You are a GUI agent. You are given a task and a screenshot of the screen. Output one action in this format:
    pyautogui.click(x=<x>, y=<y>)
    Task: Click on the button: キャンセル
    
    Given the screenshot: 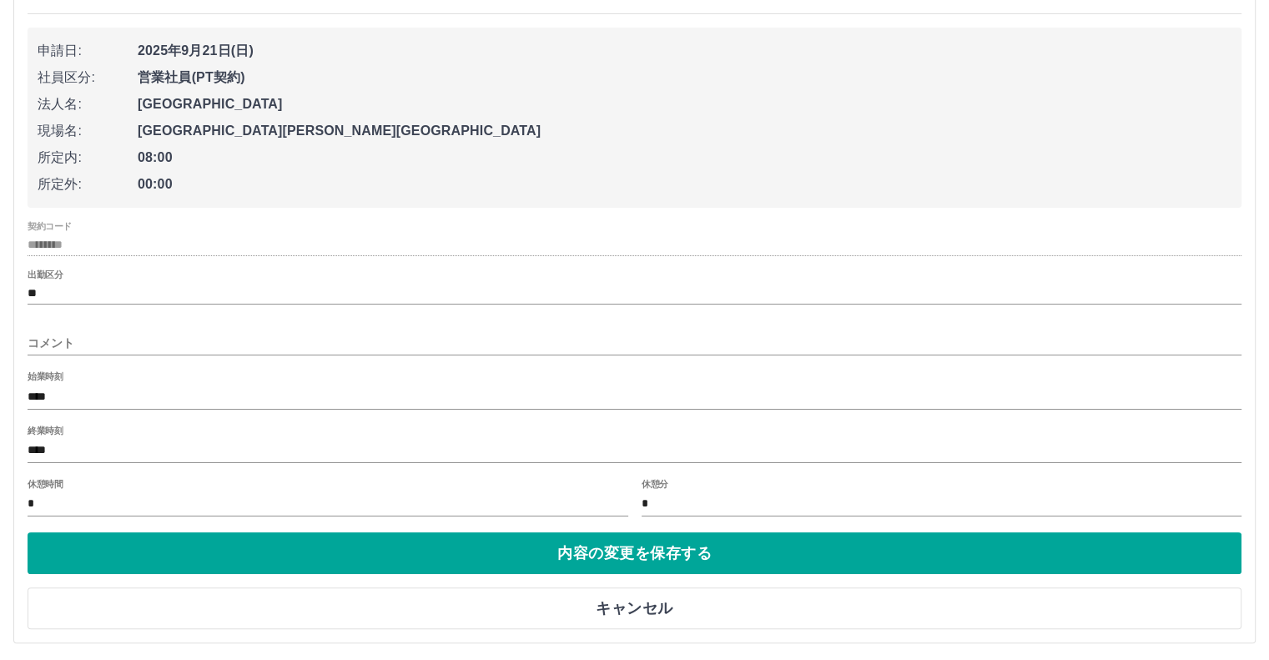 What is the action you would take?
    pyautogui.click(x=634, y=608)
    